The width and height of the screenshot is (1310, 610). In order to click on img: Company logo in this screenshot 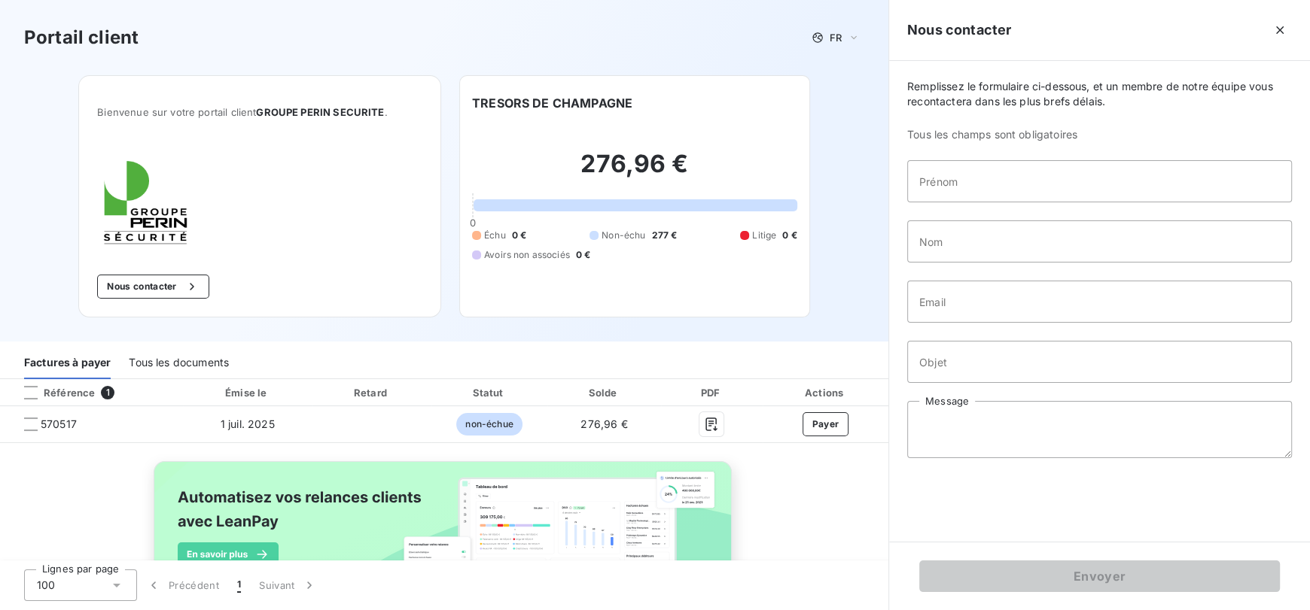, I will do `click(145, 202)`.